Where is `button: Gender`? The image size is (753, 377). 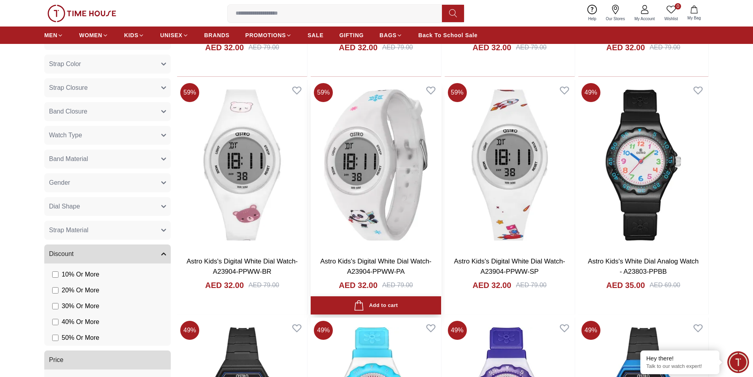
button: Gender is located at coordinates (107, 183).